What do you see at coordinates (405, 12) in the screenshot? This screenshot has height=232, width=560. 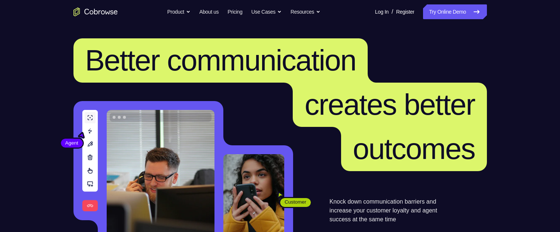 I see `a: Register` at bounding box center [405, 12].